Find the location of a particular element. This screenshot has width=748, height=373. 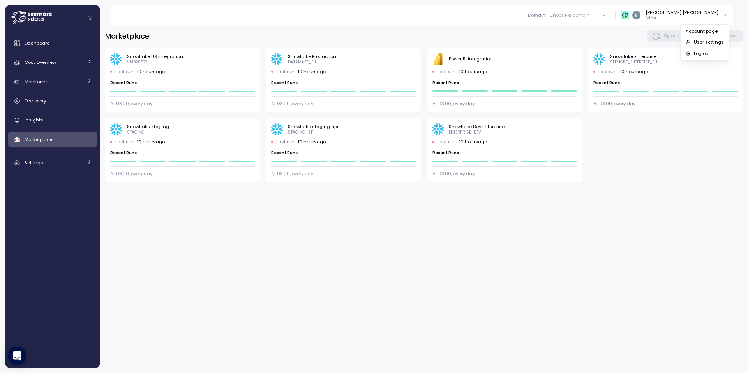

div: Snowflake Dev Enterprise is located at coordinates (477, 127).